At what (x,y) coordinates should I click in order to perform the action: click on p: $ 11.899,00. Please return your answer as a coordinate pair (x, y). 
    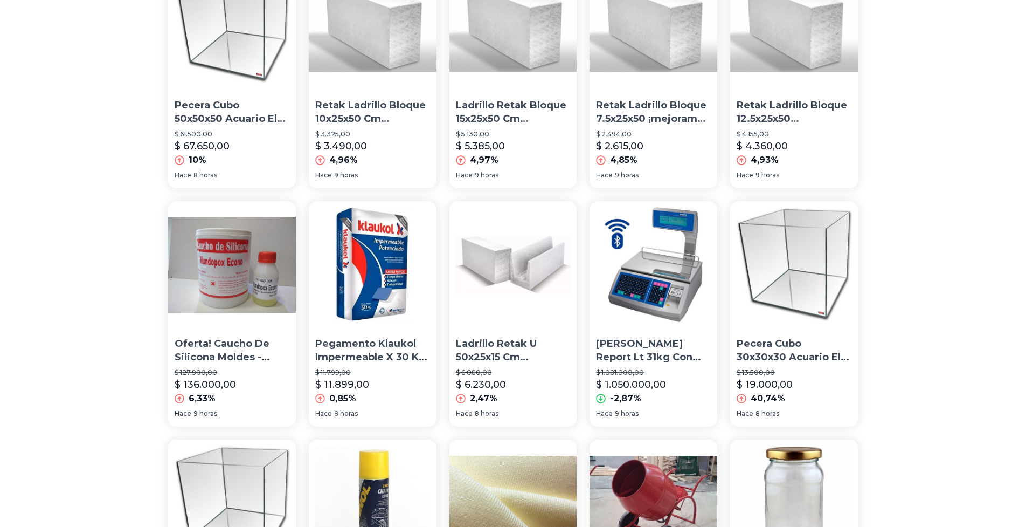
    Looking at the image, I should click on (342, 384).